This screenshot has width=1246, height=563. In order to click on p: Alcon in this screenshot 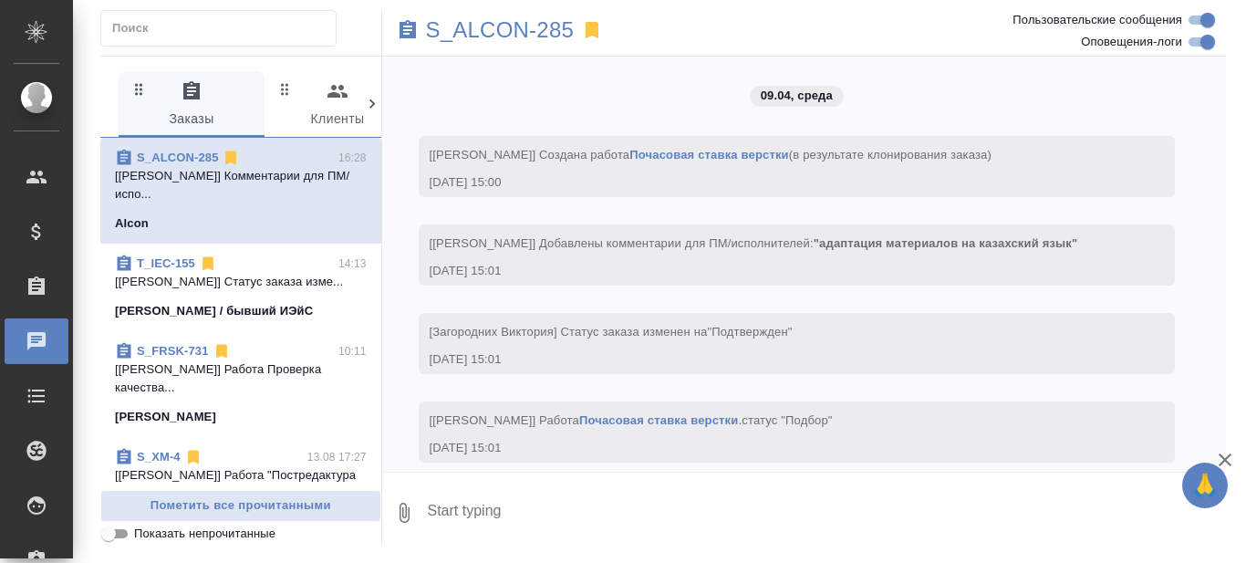, I will do `click(131, 223)`.